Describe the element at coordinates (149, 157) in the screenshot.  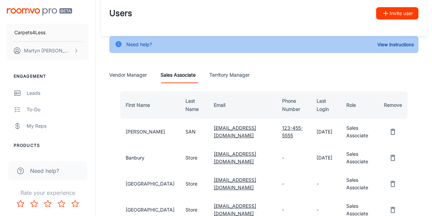
I see `td: Banbury` at that location.